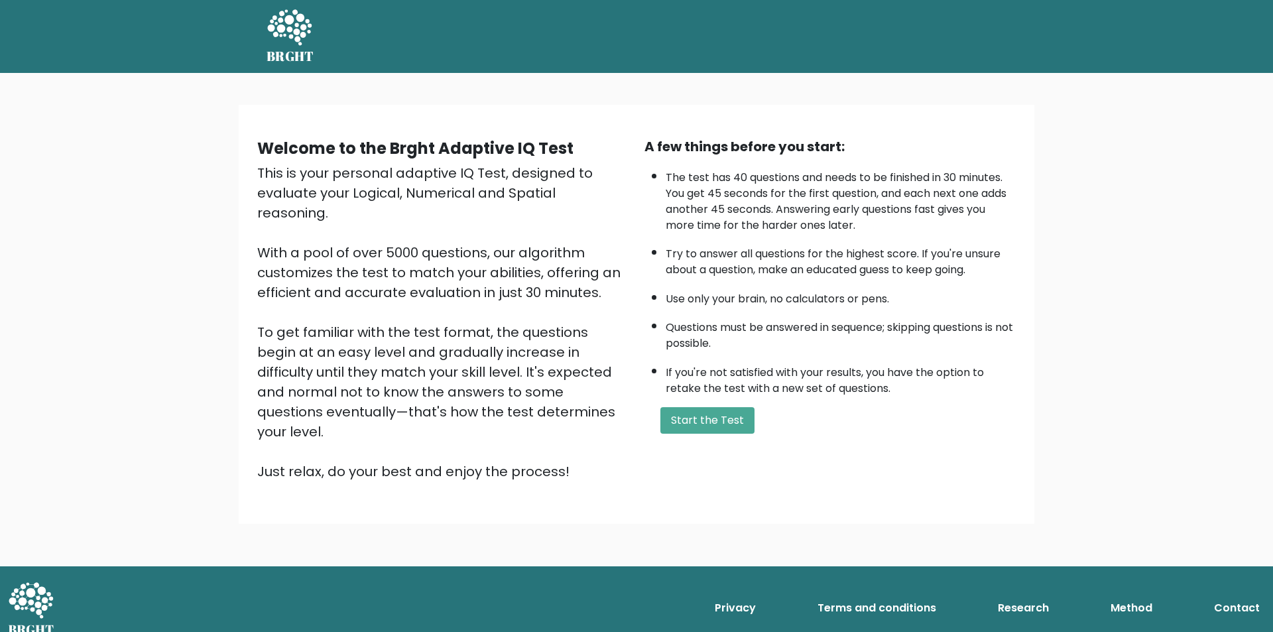 This screenshot has width=1273, height=632. Describe the element at coordinates (877, 608) in the screenshot. I see `a: Terms and conditions` at that location.